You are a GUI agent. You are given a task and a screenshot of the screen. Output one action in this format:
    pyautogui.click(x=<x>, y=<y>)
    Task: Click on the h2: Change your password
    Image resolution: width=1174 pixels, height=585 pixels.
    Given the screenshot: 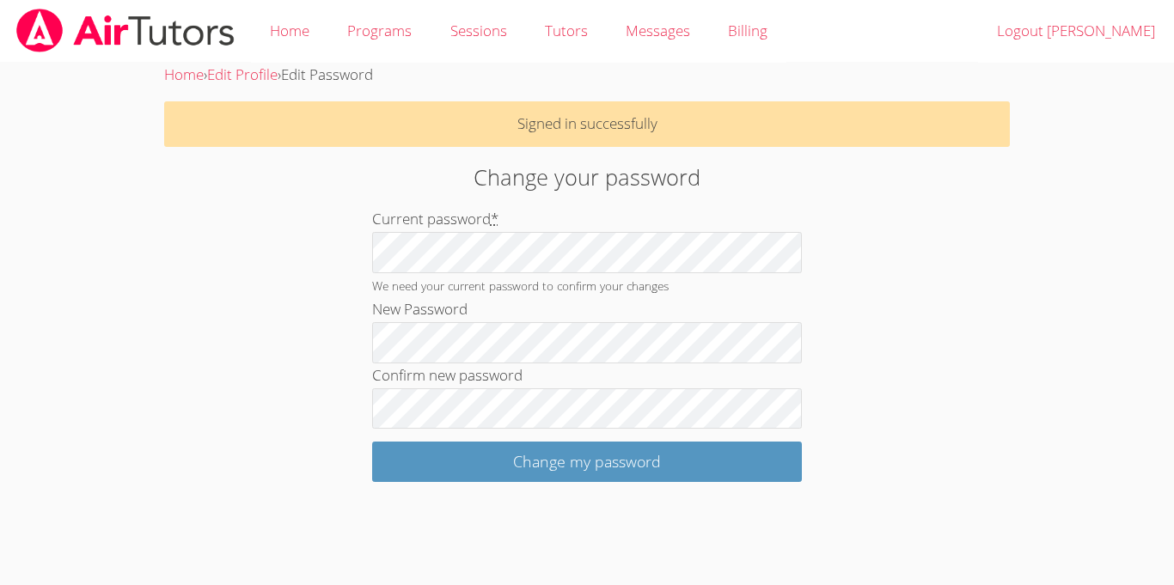 What is the action you would take?
    pyautogui.click(x=587, y=177)
    